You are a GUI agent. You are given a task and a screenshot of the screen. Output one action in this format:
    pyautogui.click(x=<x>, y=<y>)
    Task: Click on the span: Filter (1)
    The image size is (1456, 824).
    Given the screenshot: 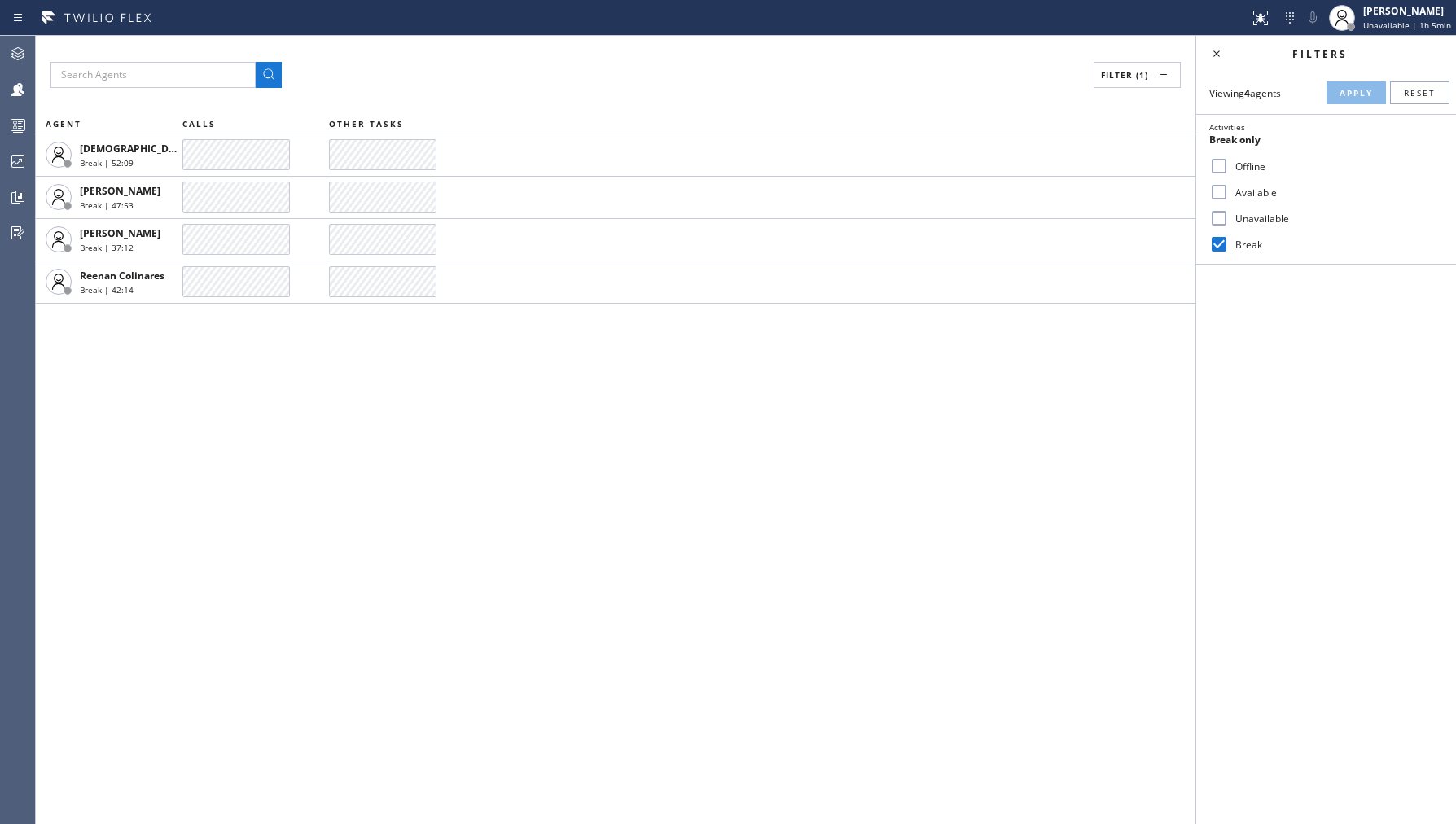 What is the action you would take?
    pyautogui.click(x=1125, y=75)
    